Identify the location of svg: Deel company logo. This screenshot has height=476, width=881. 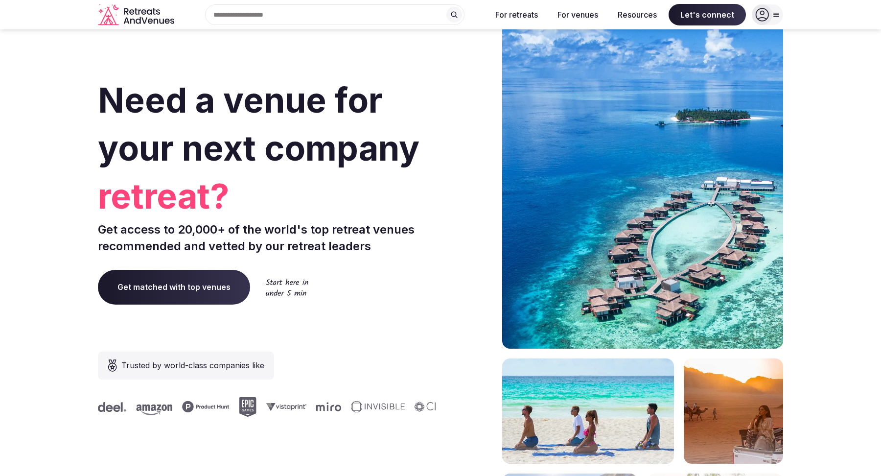
(399, 407).